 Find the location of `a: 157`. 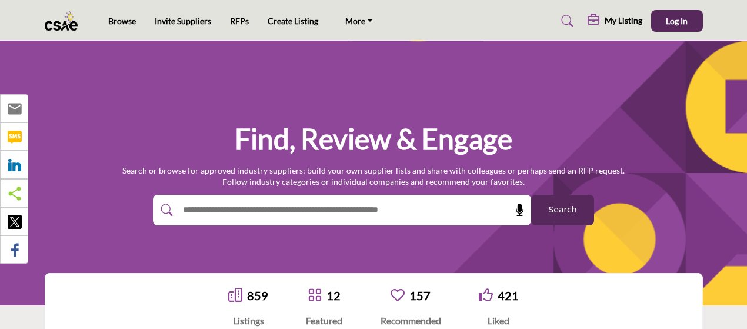

a: 157 is located at coordinates (420, 295).